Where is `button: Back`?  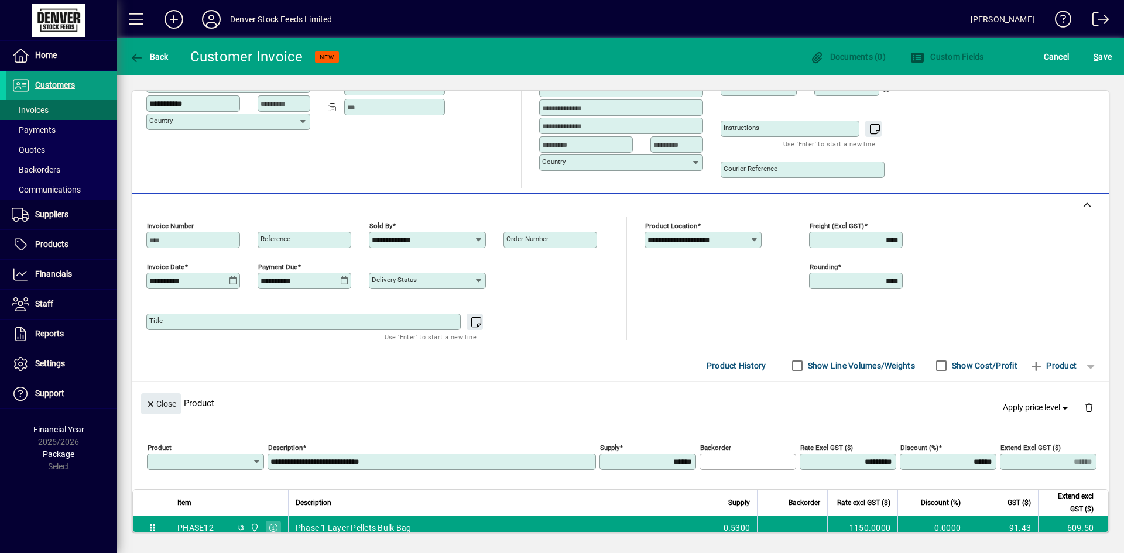 button: Back is located at coordinates (149, 57).